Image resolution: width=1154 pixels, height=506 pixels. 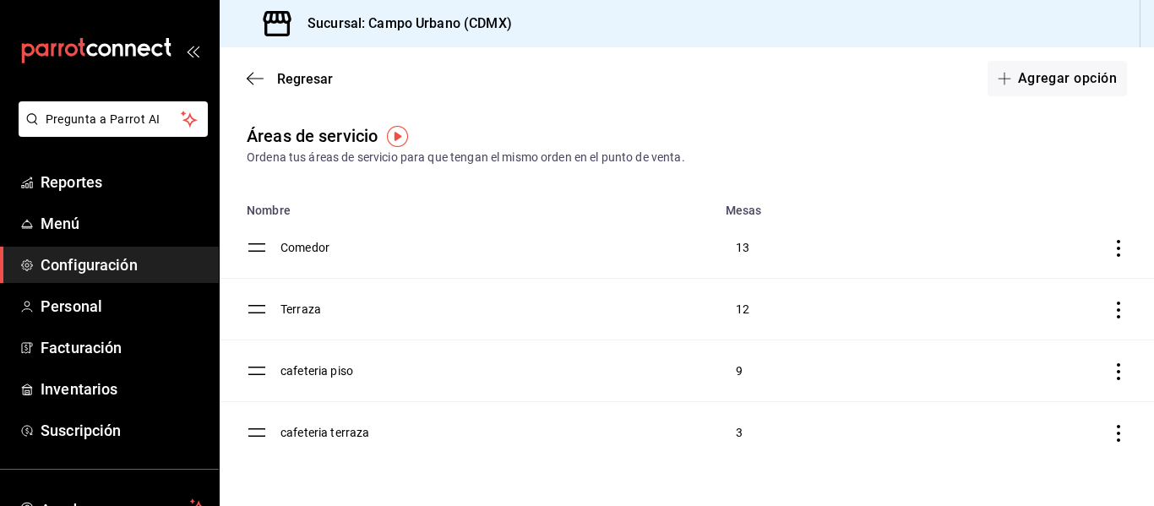 What do you see at coordinates (687, 328) in the screenshot?
I see `table: discountsTable` at bounding box center [687, 328].